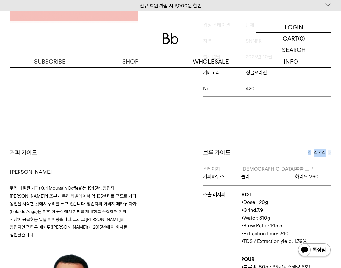  I want to click on span: 420, so click(250, 89).